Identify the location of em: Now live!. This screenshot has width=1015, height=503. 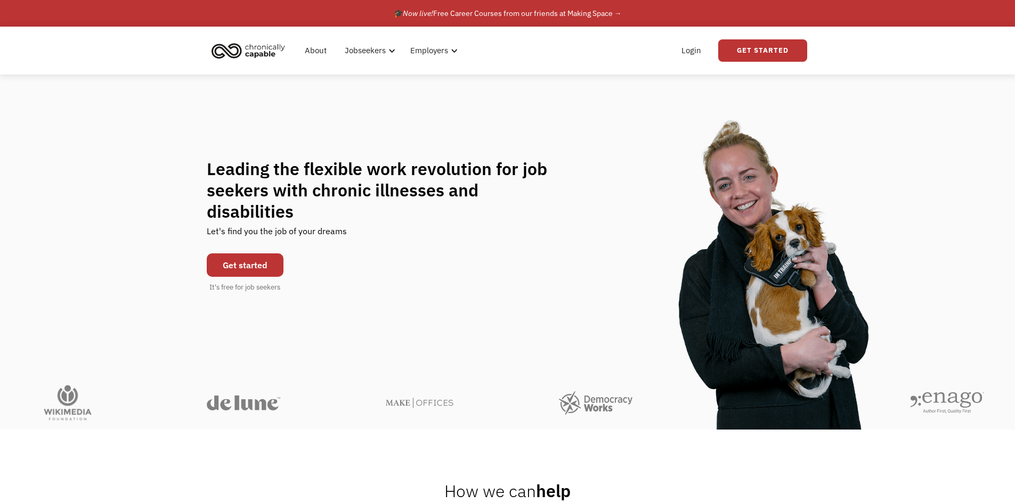
(418, 13).